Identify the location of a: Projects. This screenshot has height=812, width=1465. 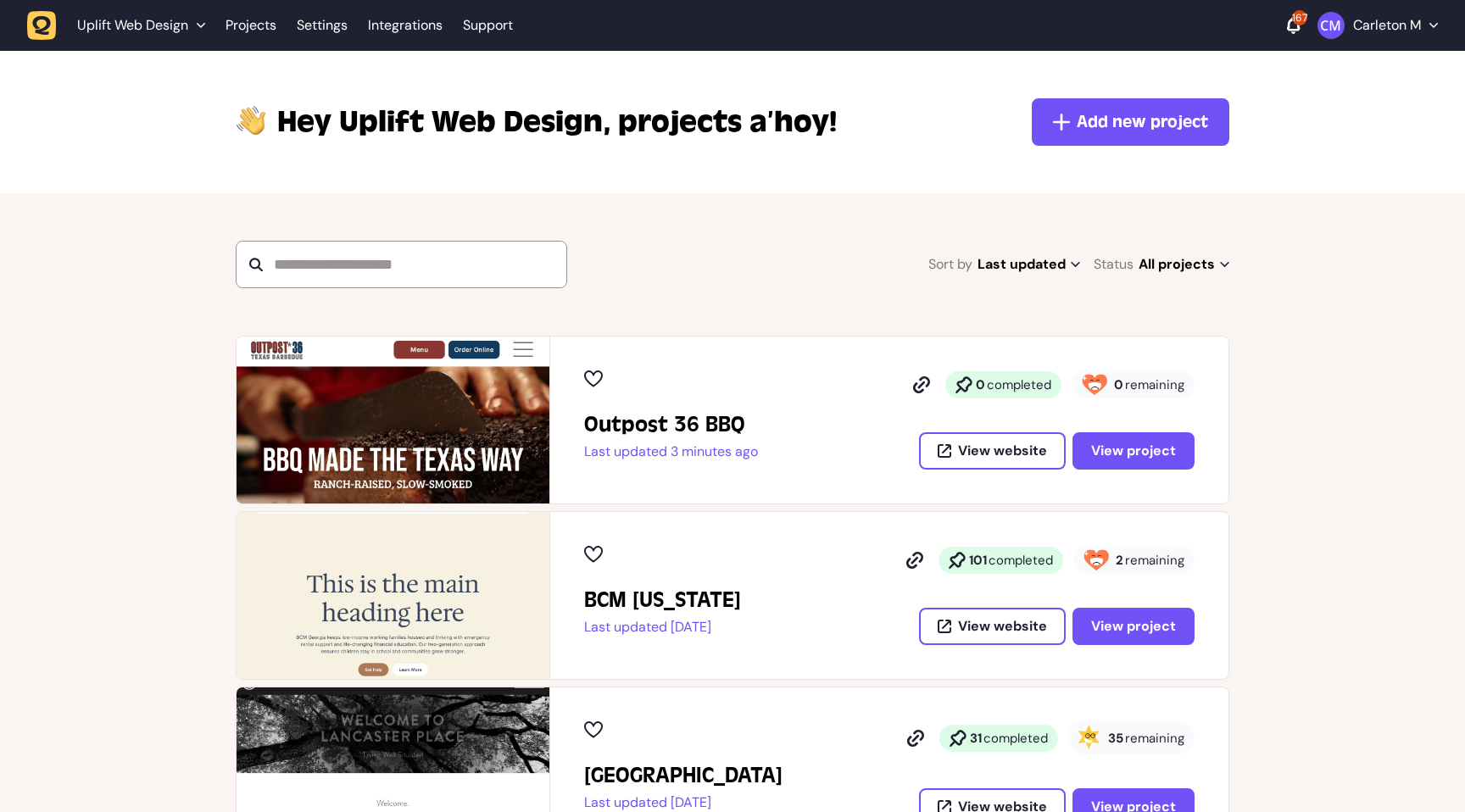
(251, 25).